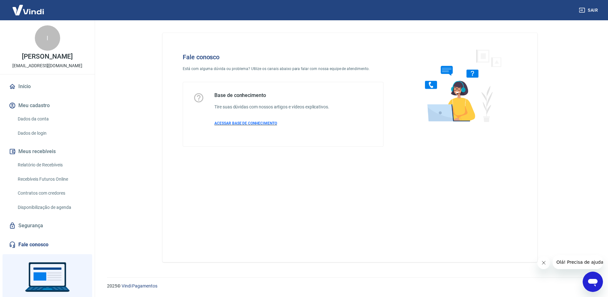 The height and width of the screenshot is (297, 608). What do you see at coordinates (47, 245) in the screenshot?
I see `a: Fale conosco` at bounding box center [47, 245].